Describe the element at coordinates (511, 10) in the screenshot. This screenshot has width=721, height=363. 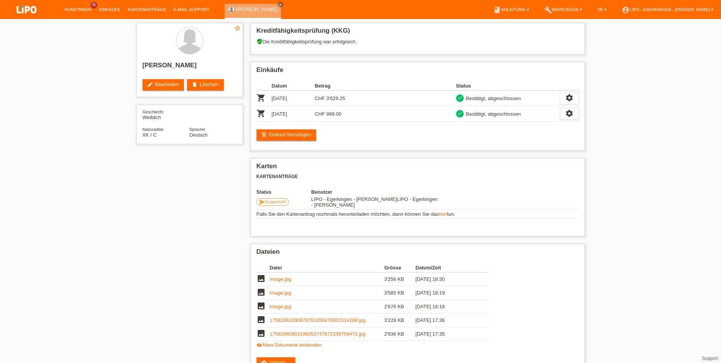
I see `a: bookAnleitung ▾` at that location.